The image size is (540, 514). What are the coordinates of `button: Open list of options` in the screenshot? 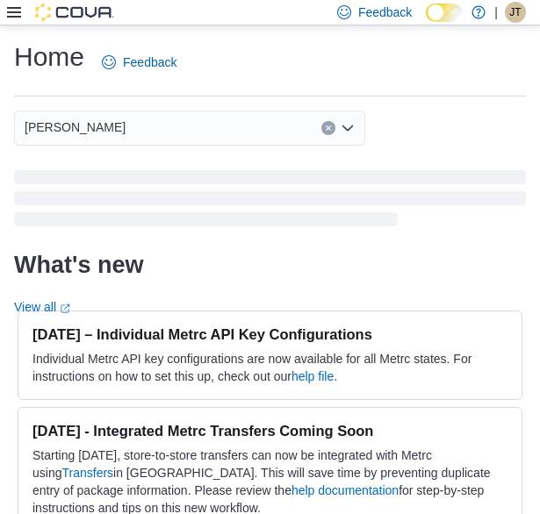 It's located at (348, 128).